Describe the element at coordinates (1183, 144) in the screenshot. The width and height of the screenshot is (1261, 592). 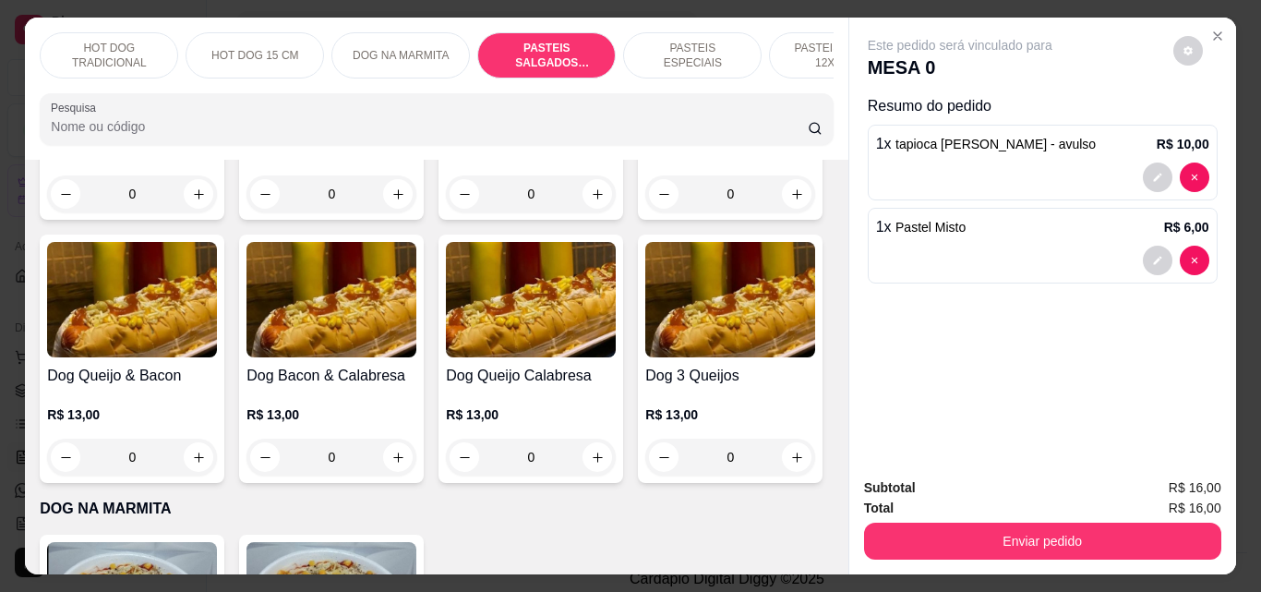
I see `p: R$ 10,00` at that location.